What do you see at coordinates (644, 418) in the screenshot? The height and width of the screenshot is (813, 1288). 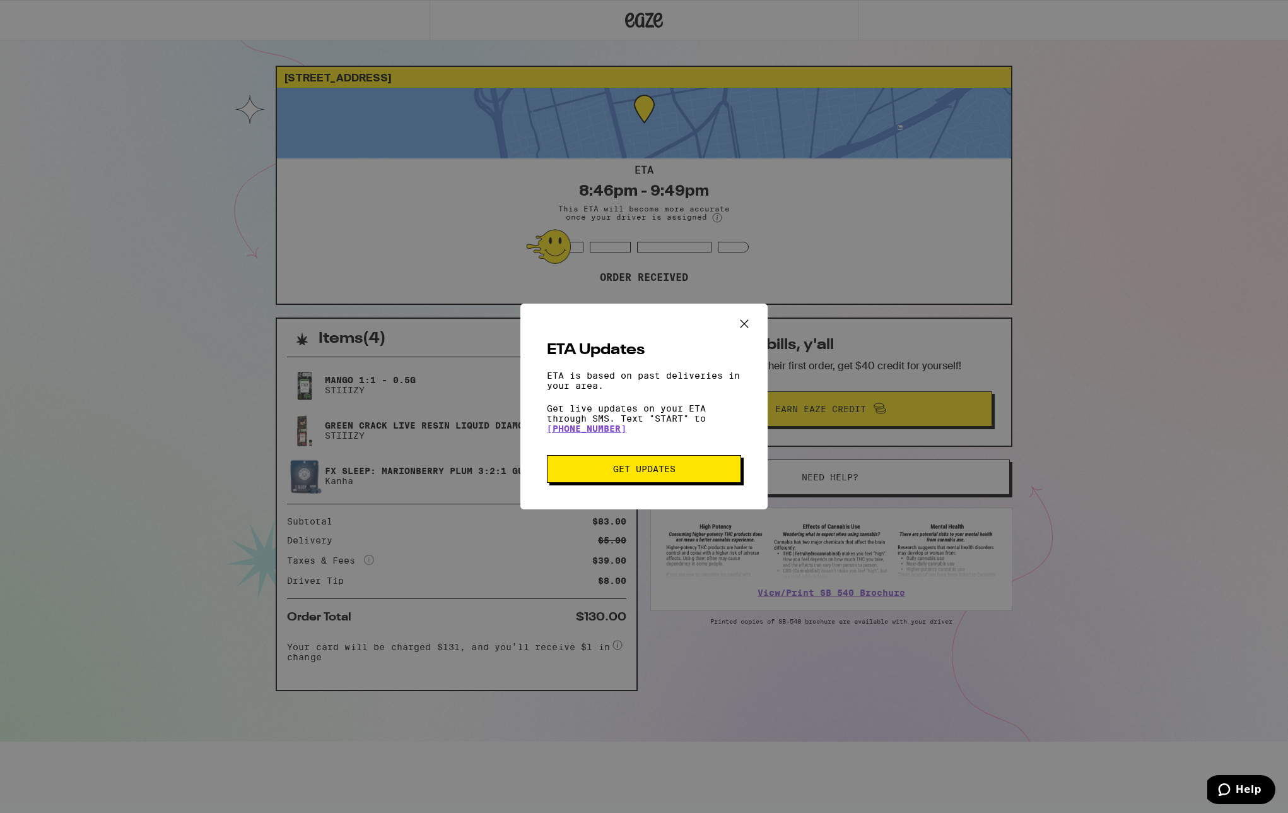 I see `p: Get live updates on your ETA through SMS. Text "START" to` at bounding box center [644, 418].